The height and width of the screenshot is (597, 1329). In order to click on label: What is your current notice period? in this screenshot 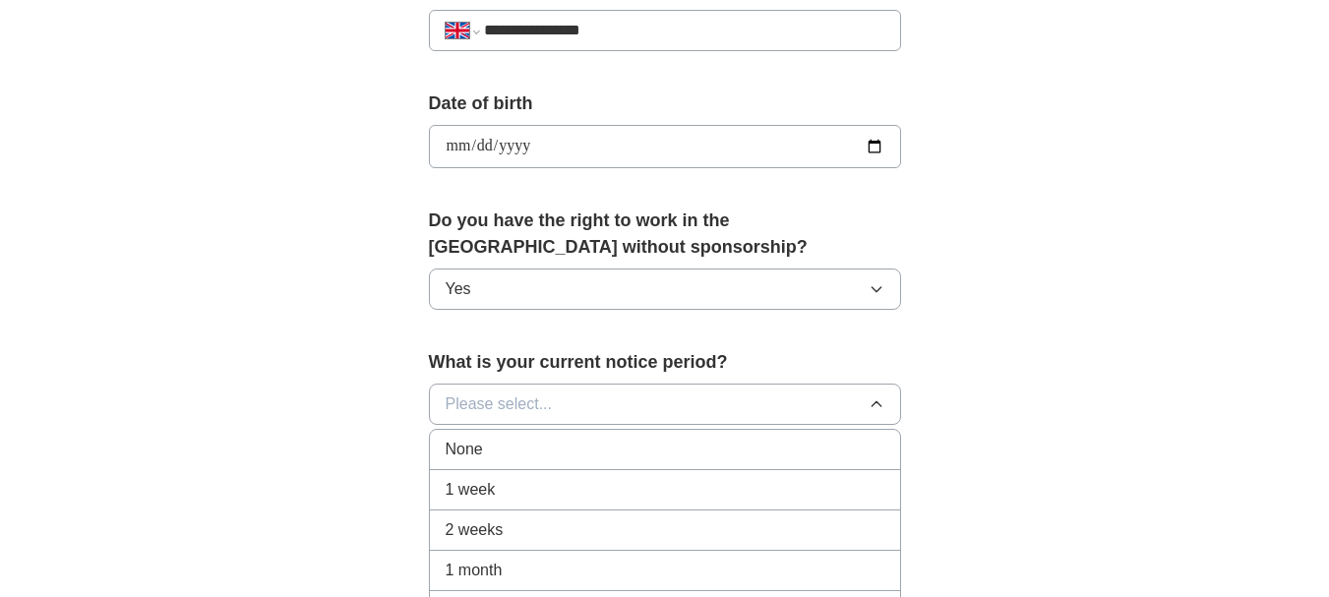, I will do `click(665, 362)`.